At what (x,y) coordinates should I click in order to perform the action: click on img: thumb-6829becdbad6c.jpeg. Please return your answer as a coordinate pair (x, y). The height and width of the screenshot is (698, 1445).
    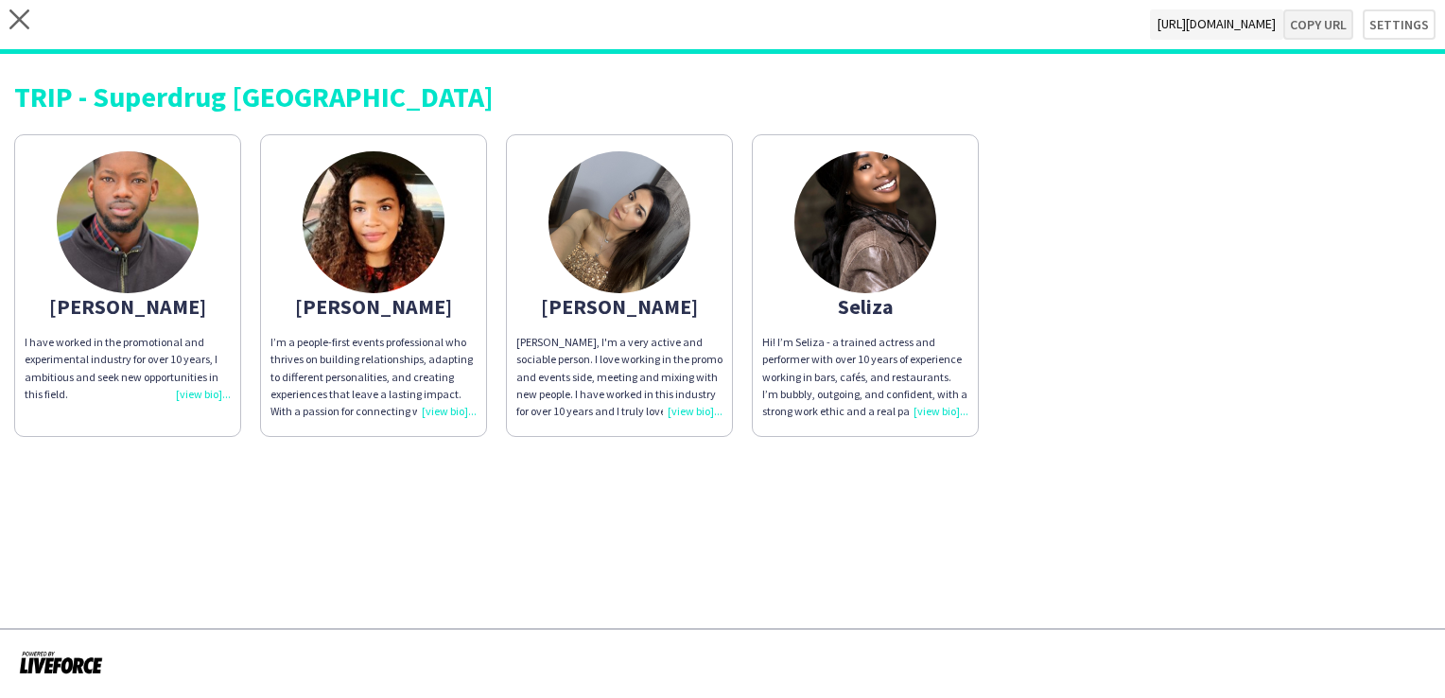
    Looking at the image, I should click on (373, 222).